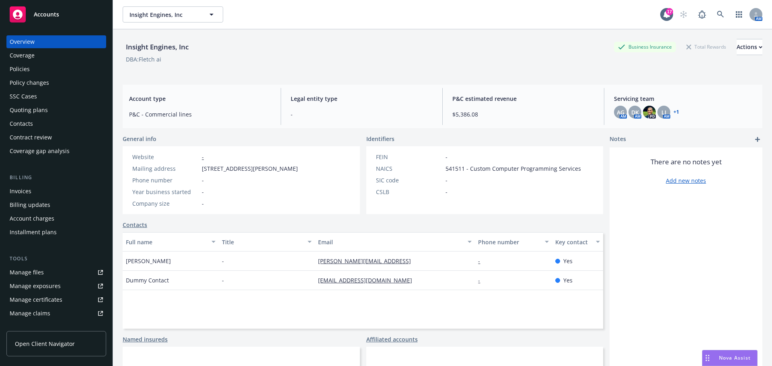  What do you see at coordinates (35, 286) in the screenshot?
I see `div: Manage exposures` at bounding box center [35, 286].